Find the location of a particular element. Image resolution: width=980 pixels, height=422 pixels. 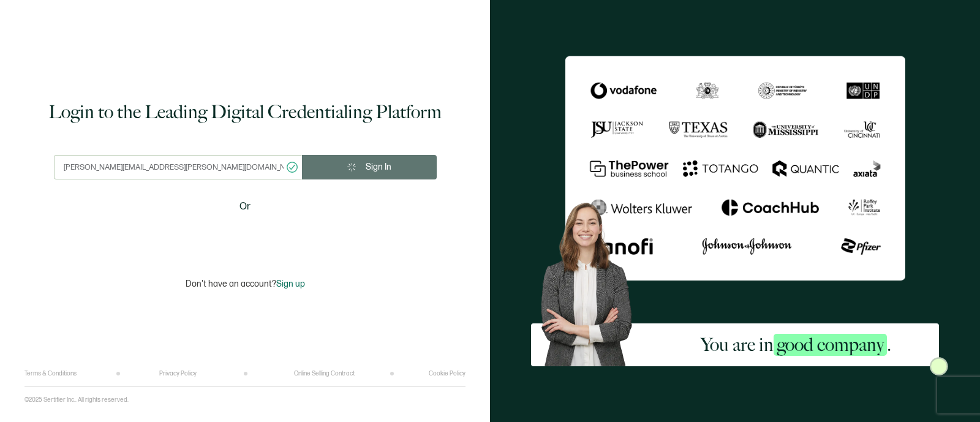

h1: Login to the Leading Digital Credentialing Platform is located at coordinates (245, 112).